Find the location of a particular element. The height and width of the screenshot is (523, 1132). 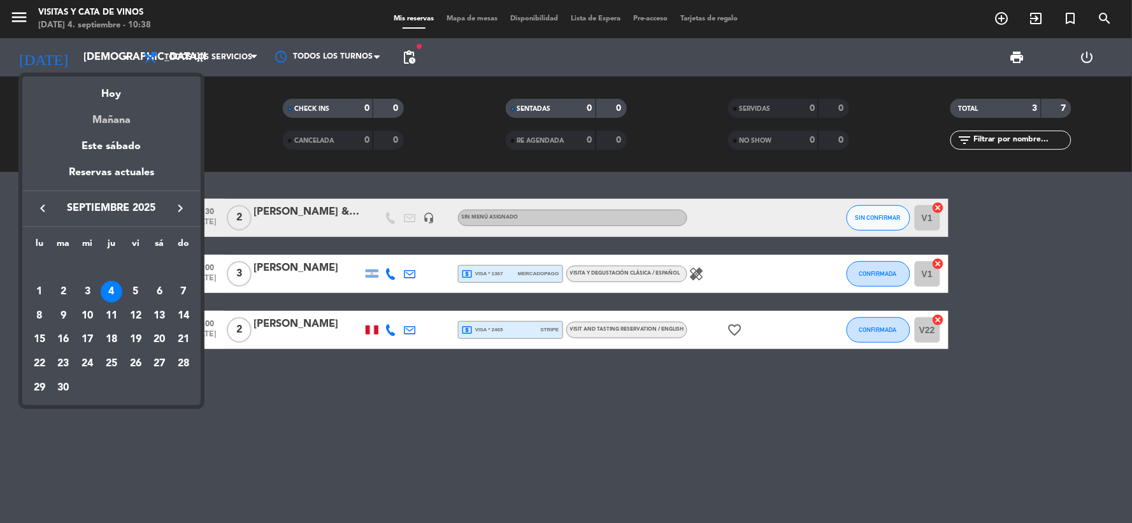

td: 28 de septiembre de 2025 is located at coordinates (183, 364).